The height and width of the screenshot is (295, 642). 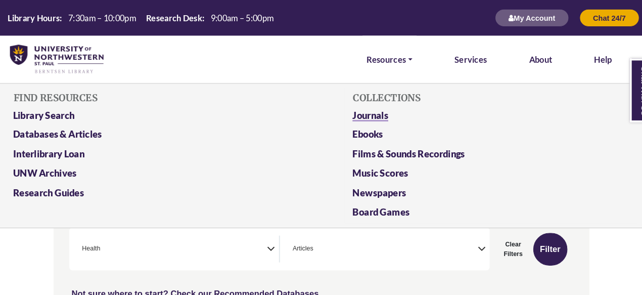 What do you see at coordinates (301, 239) in the screenshot?
I see `li: Articles` at bounding box center [301, 239].